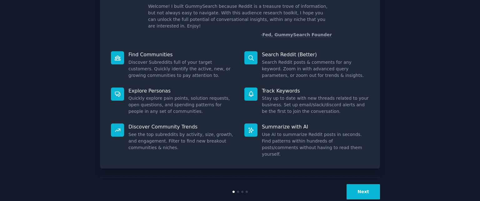  I want to click on p: Track Keywords, so click(315, 91).